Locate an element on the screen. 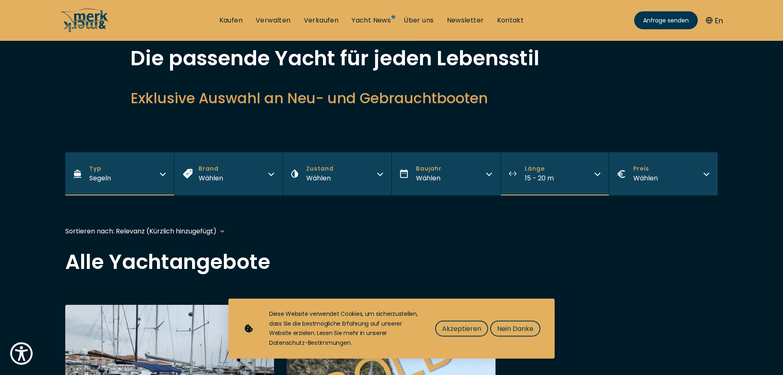 This screenshot has width=783, height=375. span: Nein Danke is located at coordinates (515, 328).